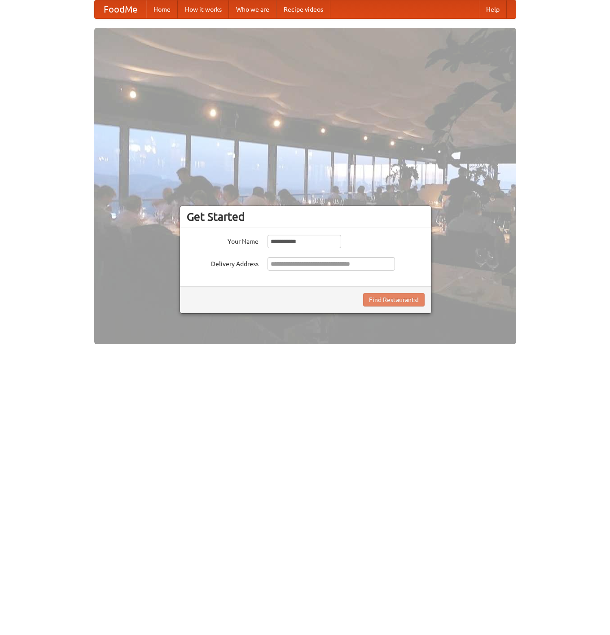 The height and width of the screenshot is (635, 610). Describe the element at coordinates (306, 217) in the screenshot. I see `h3: Get Started` at that location.